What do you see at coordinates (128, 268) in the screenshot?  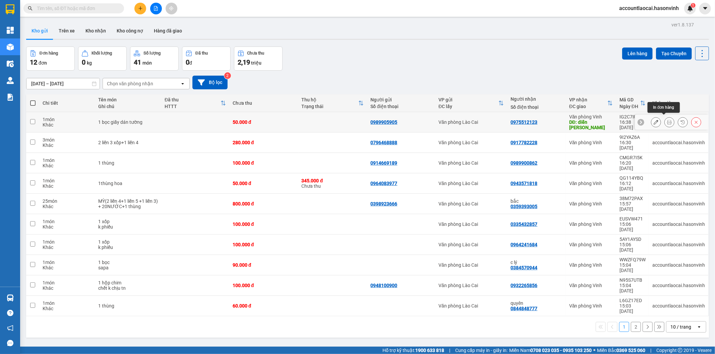 I see `div: sapa` at bounding box center [128, 268].